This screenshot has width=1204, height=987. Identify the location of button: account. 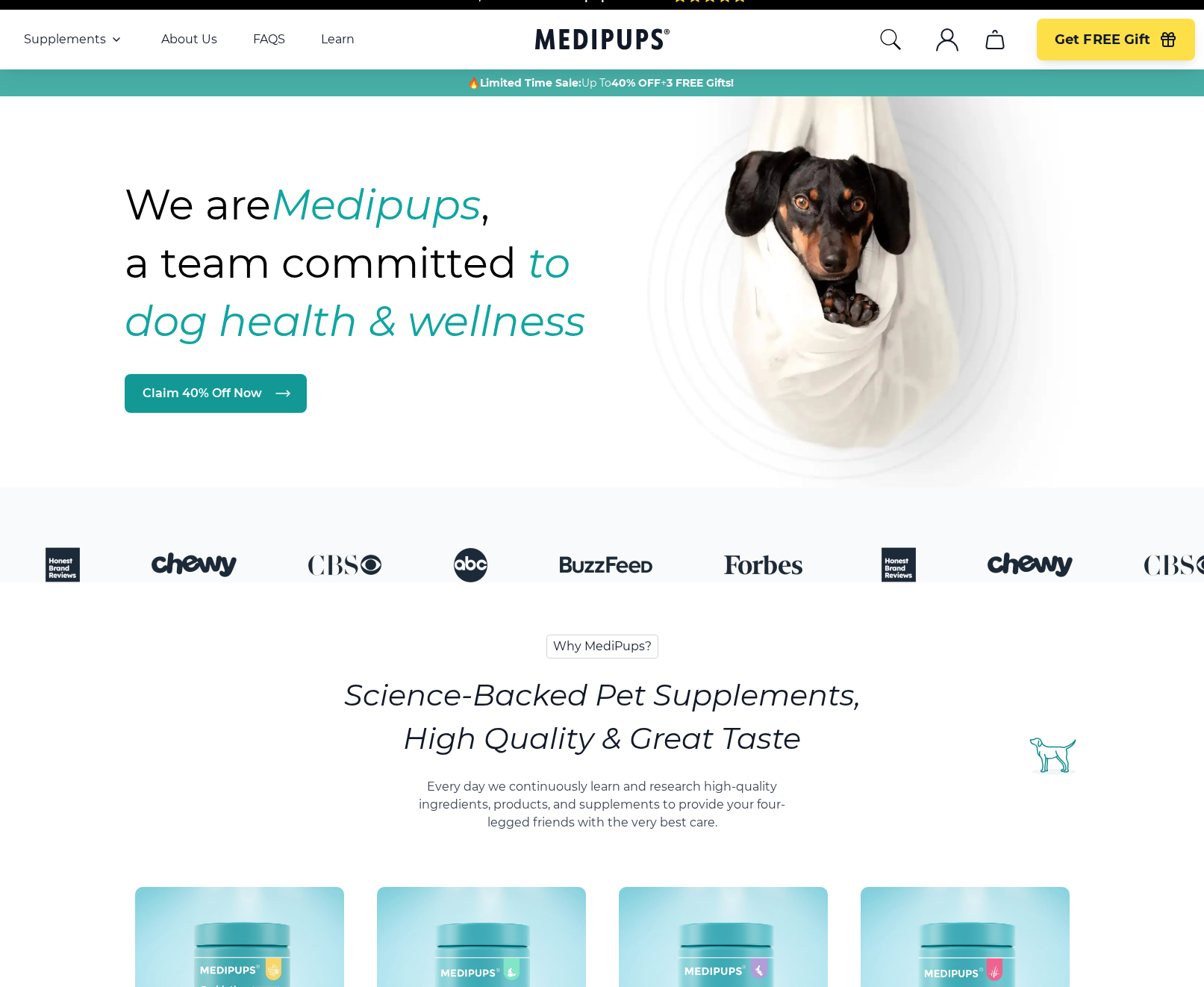
(947, 40).